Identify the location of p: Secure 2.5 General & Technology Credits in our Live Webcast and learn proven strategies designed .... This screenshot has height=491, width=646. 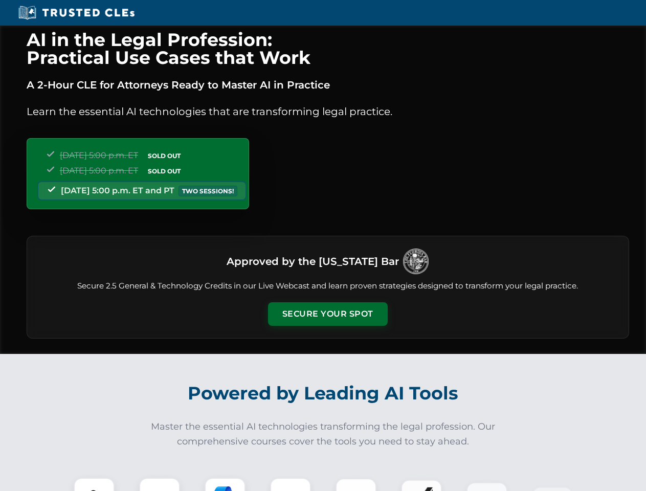
(328, 286).